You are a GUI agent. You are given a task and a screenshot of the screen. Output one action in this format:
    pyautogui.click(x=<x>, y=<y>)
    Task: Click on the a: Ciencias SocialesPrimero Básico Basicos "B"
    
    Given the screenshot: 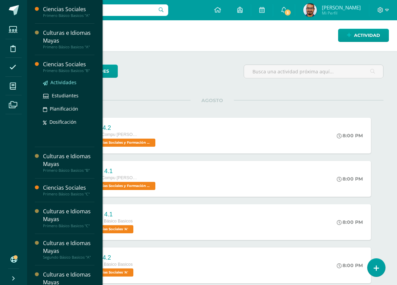 What is the action you would take?
    pyautogui.click(x=69, y=67)
    